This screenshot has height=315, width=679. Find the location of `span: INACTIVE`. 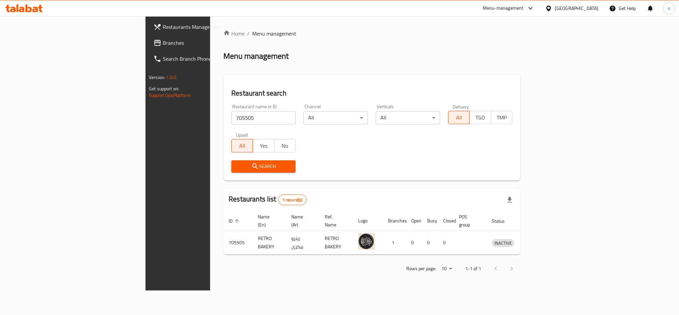

span: INACTIVE is located at coordinates (503, 243).